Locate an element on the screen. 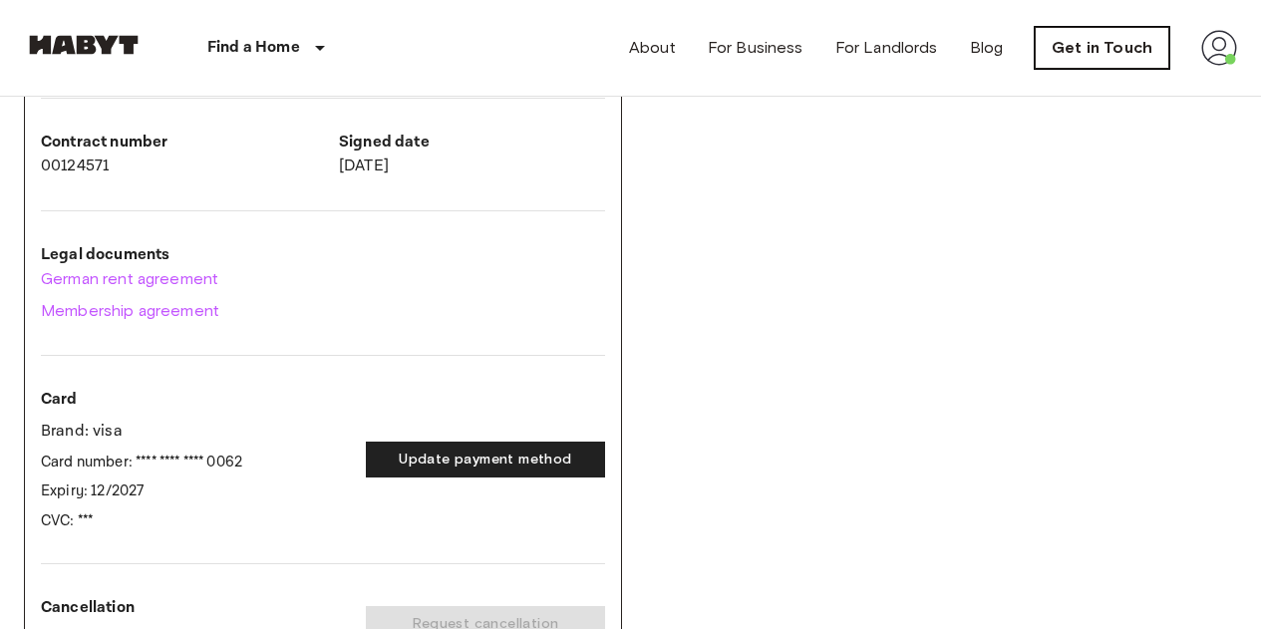  a: For Business is located at coordinates (755, 48).